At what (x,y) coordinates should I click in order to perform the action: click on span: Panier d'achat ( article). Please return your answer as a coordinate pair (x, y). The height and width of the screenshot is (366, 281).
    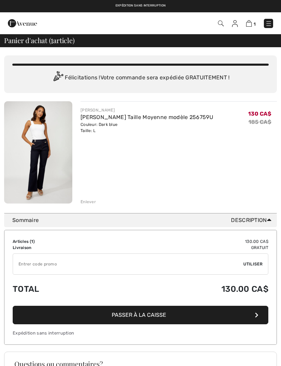
    Looking at the image, I should click on (39, 40).